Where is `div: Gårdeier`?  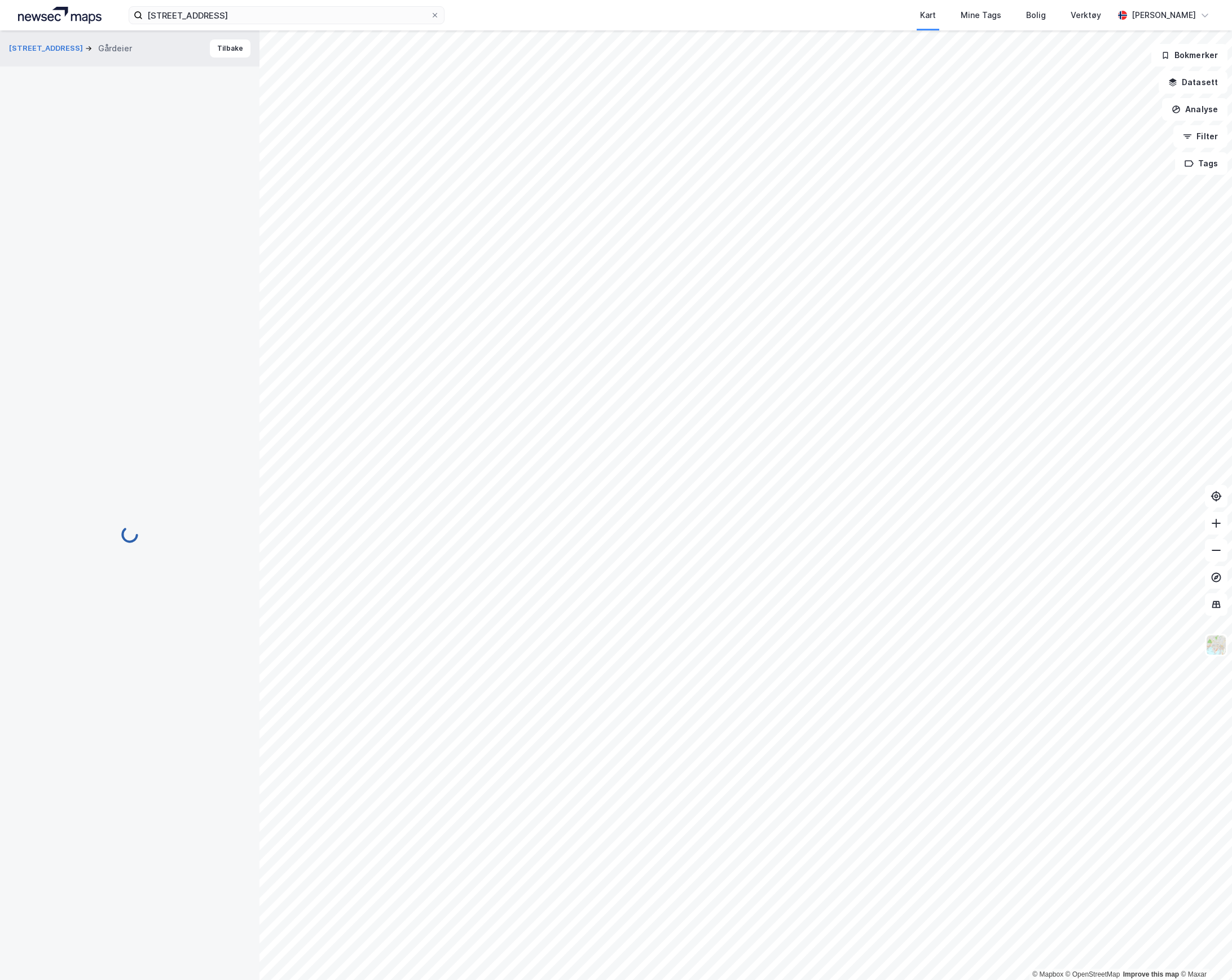
div: Gårdeier is located at coordinates (115, 49).